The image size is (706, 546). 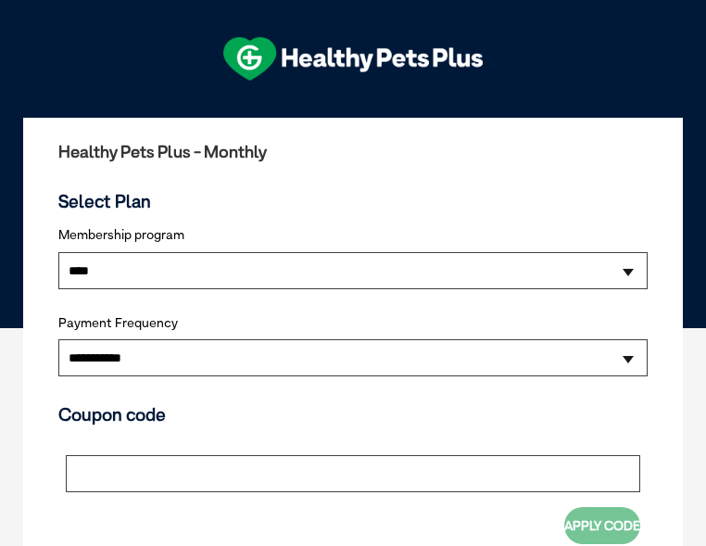 What do you see at coordinates (353, 201) in the screenshot?
I see `h3: Select Plan` at bounding box center [353, 201].